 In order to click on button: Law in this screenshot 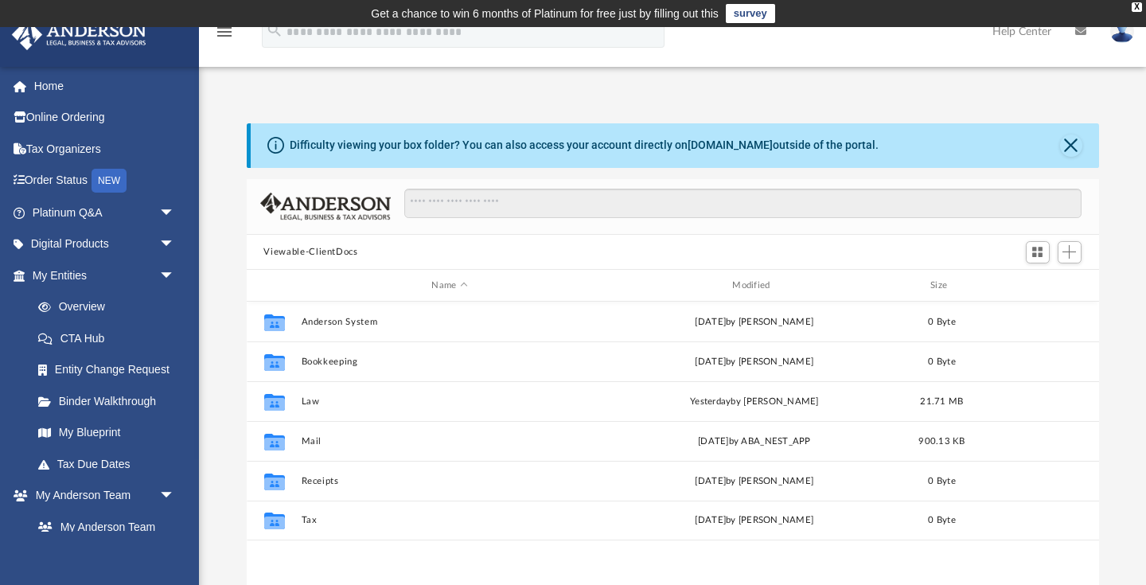, I will do `click(450, 401)`.